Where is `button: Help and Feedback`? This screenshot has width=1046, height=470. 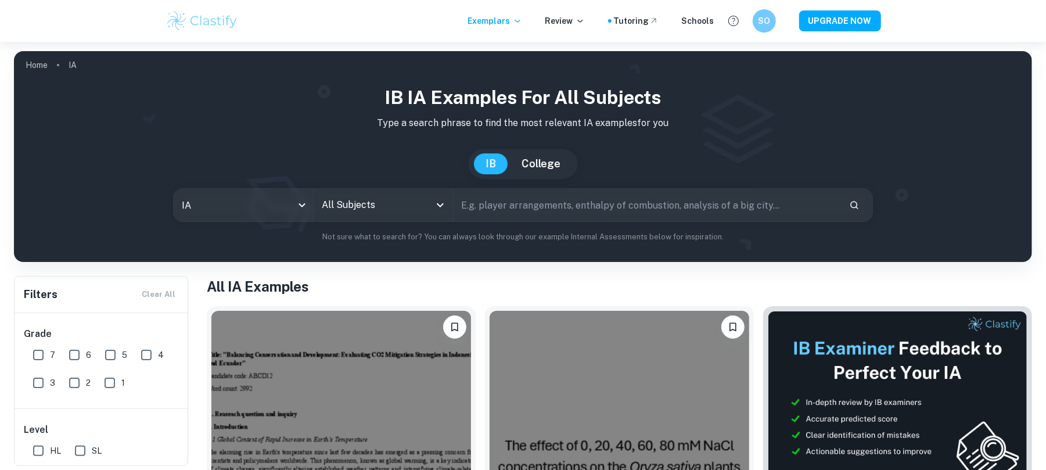 button: Help and Feedback is located at coordinates (733, 21).